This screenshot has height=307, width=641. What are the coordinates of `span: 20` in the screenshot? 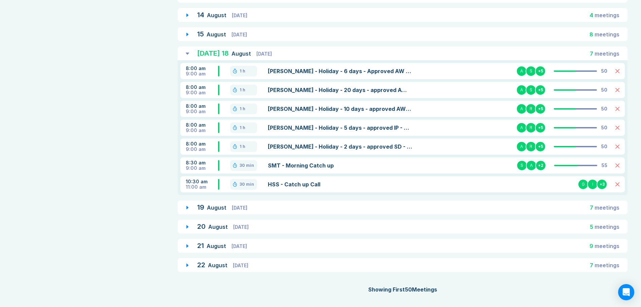 It's located at (201, 226).